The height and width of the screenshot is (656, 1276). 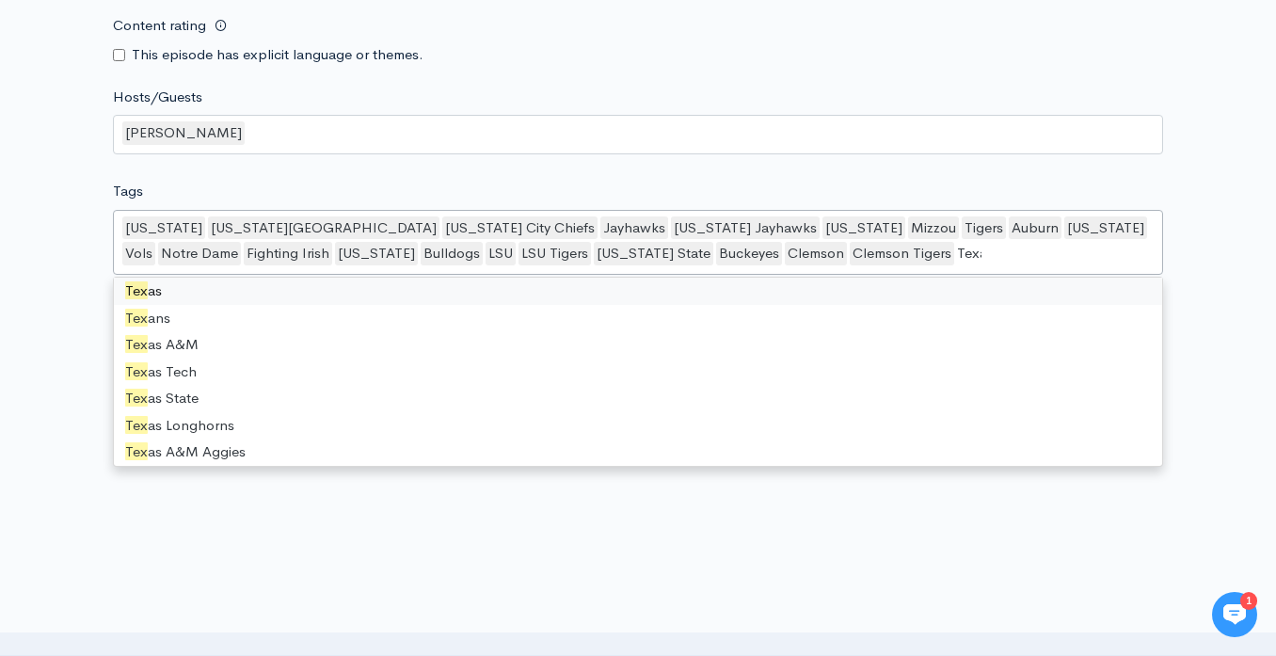 What do you see at coordinates (638, 425) in the screenshot?
I see `div: as Longhorns` at bounding box center [638, 425].